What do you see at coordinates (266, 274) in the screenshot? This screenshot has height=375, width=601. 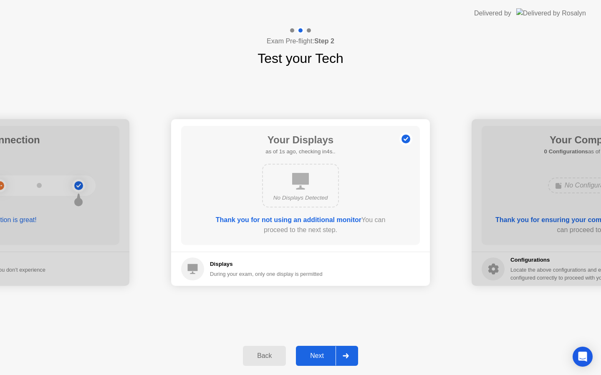 I see `div: During your exam, only one display is permitted` at bounding box center [266, 274].